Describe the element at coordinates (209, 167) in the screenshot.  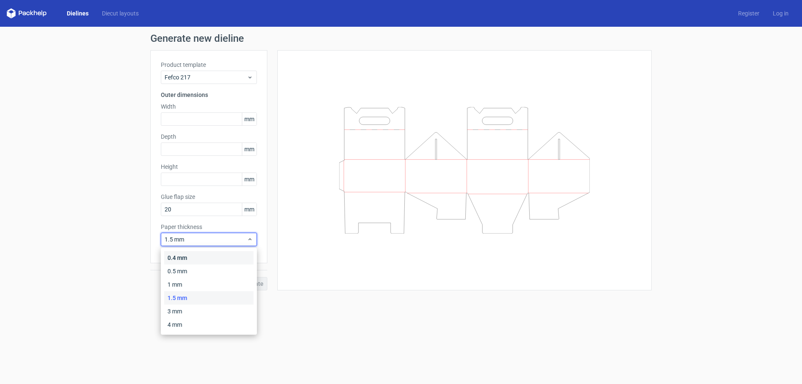
I see `label: Height` at that location.